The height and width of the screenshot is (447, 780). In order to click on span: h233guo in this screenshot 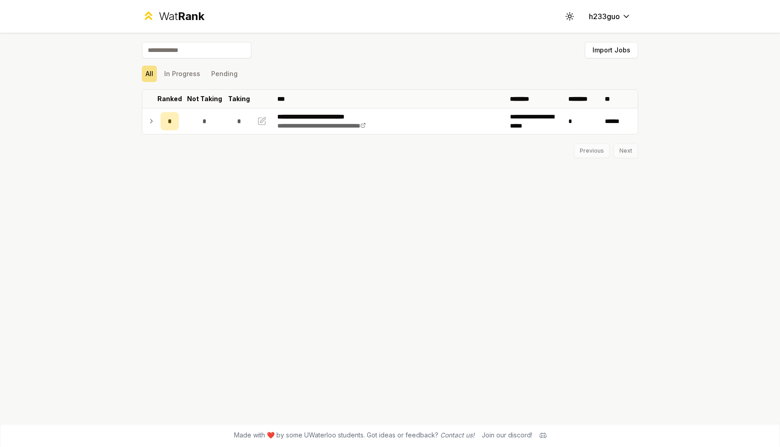, I will do `click(604, 16)`.